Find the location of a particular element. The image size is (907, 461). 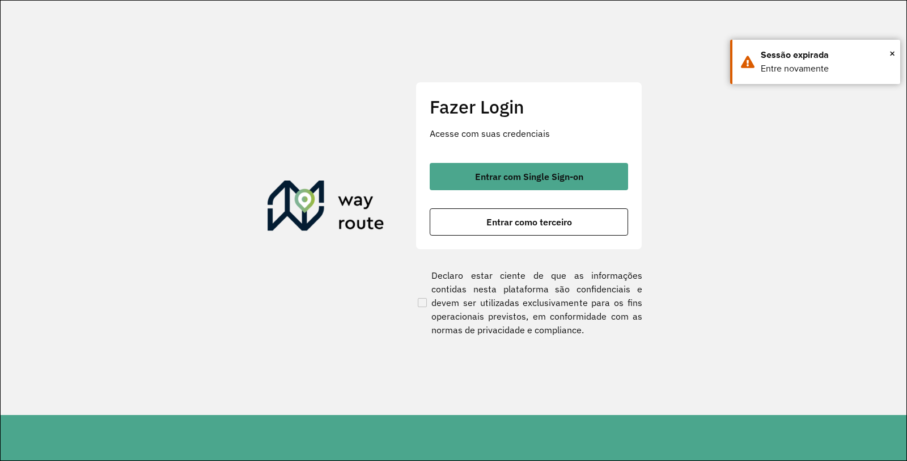

button: Close is located at coordinates (893, 53).